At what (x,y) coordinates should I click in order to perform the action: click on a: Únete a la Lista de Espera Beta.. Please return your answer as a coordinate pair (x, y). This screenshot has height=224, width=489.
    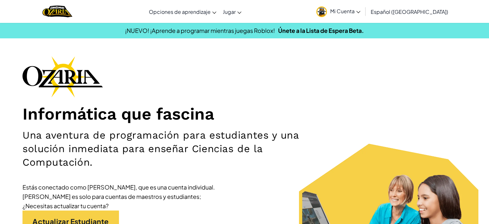
    Looking at the image, I should click on (321, 30).